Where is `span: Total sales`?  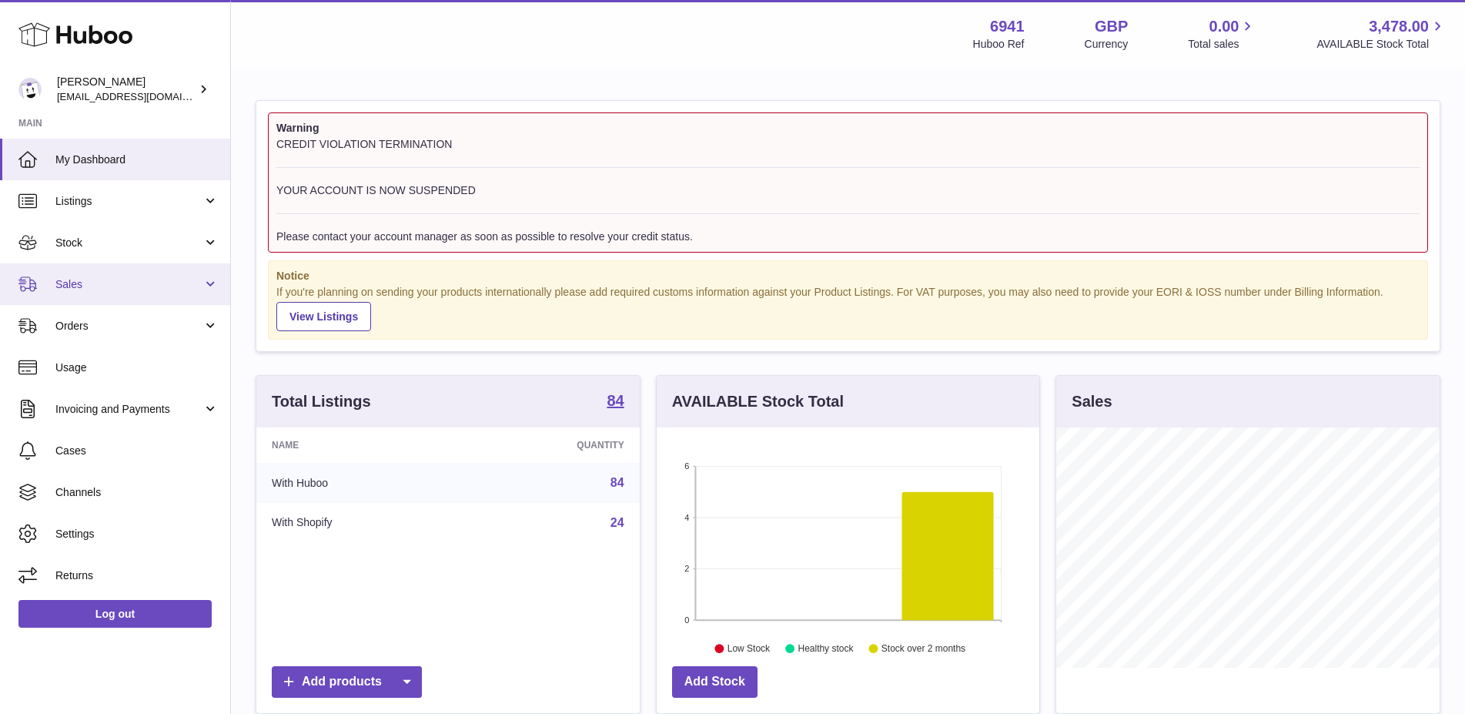
span: Total sales is located at coordinates (1222, 44).